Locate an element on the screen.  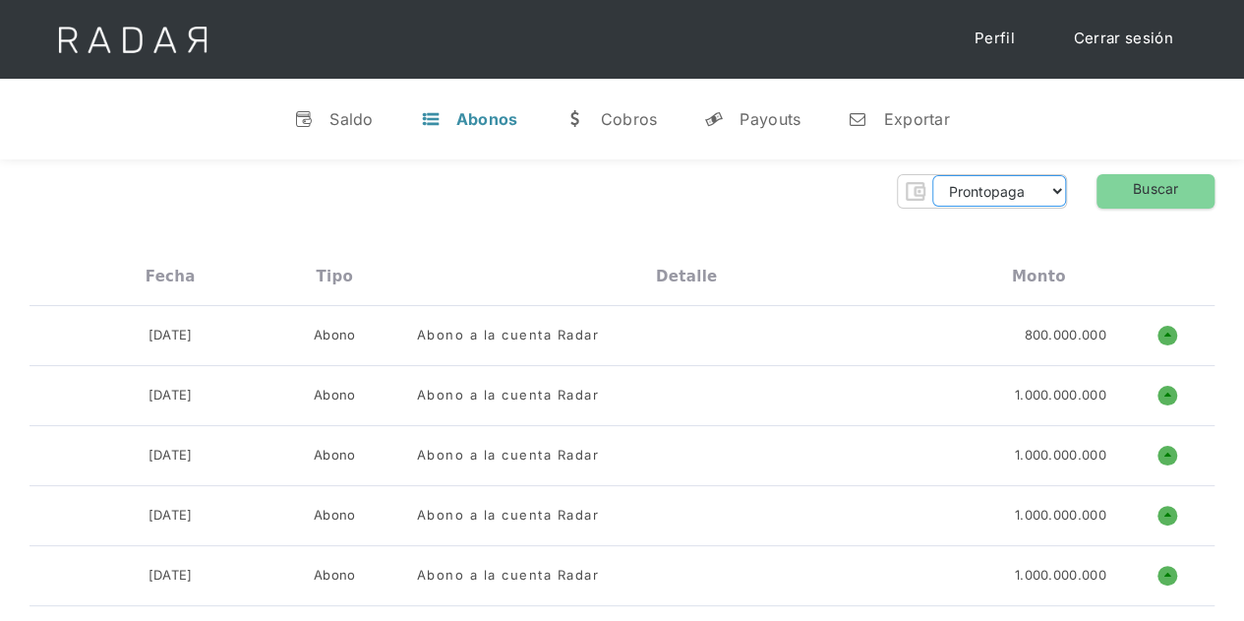
div: 800.000.000 is located at coordinates (1064, 335).